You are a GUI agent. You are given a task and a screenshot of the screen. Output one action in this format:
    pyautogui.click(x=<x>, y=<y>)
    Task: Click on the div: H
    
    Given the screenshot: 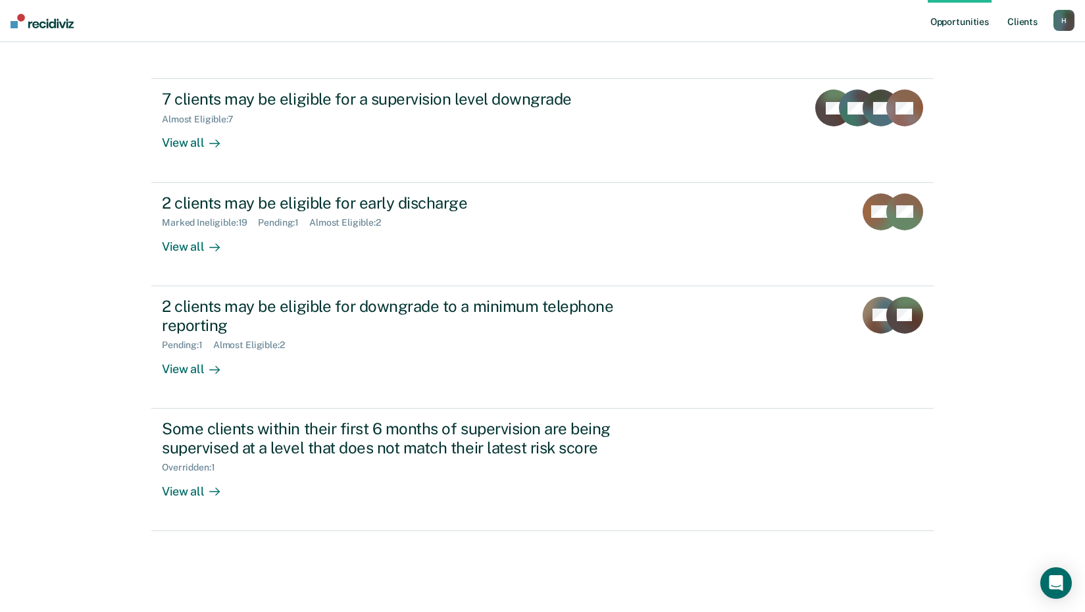 What is the action you would take?
    pyautogui.click(x=1064, y=20)
    